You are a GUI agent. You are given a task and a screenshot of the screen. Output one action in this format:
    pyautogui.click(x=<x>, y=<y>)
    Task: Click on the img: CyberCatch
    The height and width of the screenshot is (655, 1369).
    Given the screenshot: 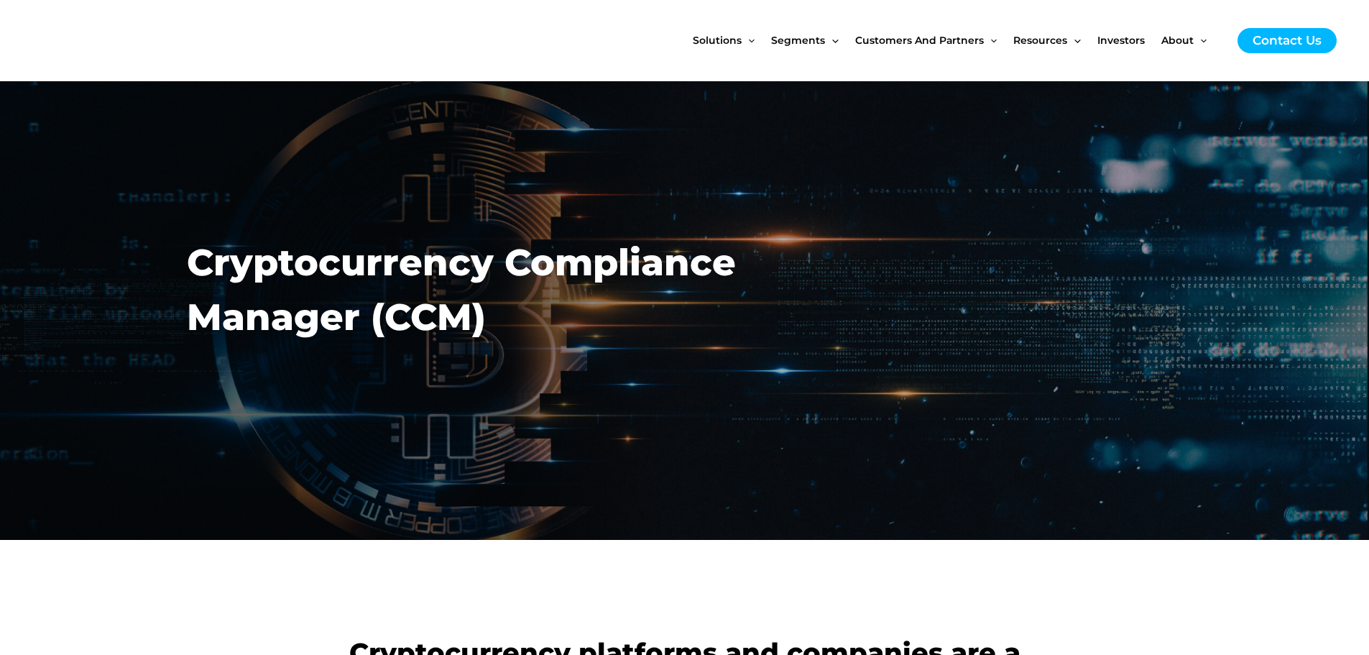 What is the action you would take?
    pyautogui.click(x=111, y=40)
    